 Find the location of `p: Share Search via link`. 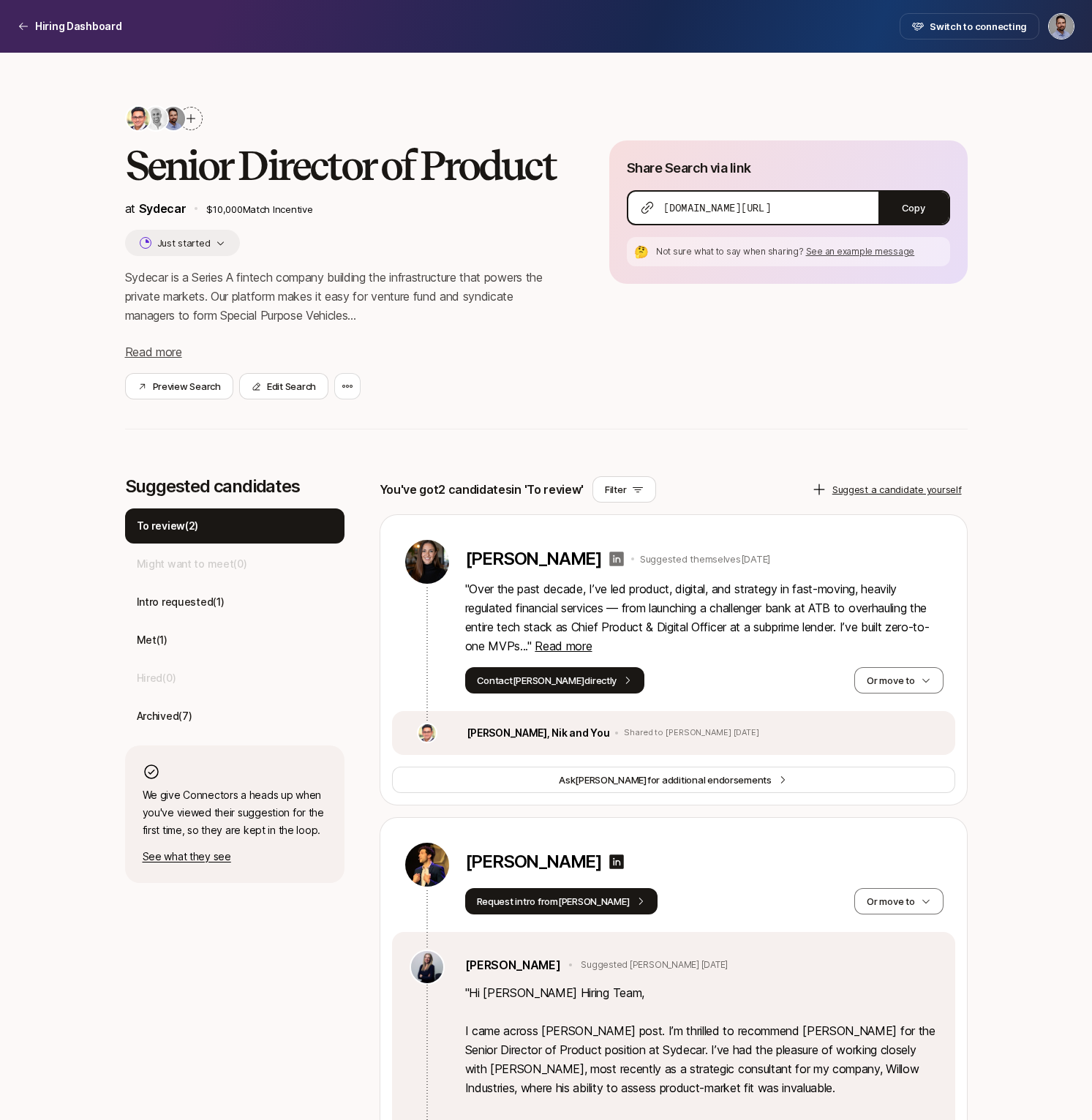

p: Share Search via link is located at coordinates (689, 168).